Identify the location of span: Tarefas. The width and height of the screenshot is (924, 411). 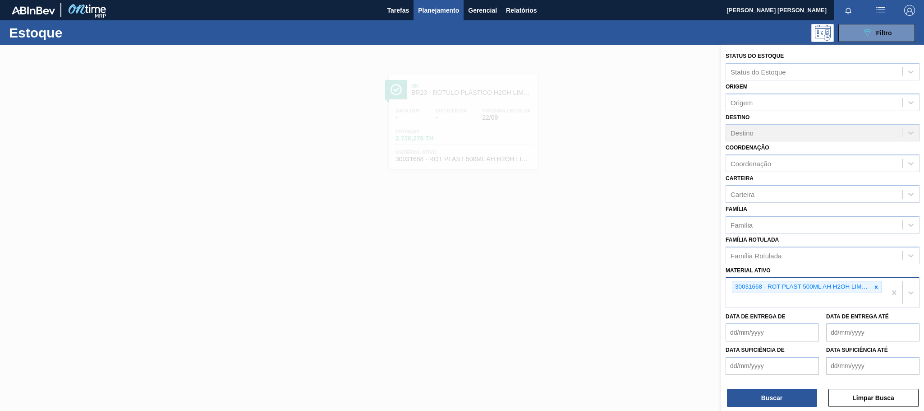
(398, 10).